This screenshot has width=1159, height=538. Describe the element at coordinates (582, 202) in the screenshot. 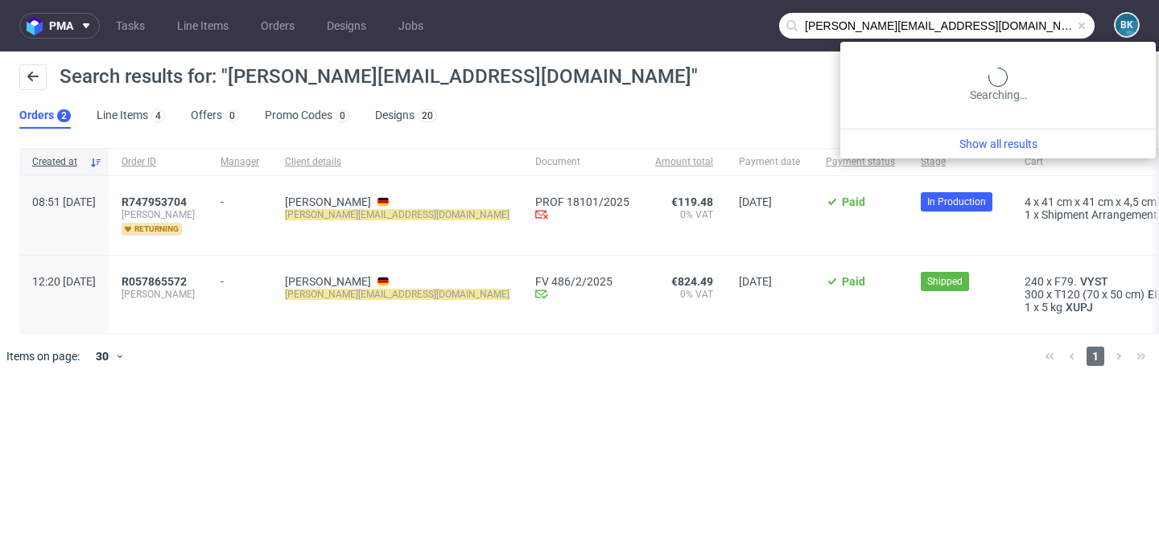

I see `a: PROF 18101/2025` at that location.